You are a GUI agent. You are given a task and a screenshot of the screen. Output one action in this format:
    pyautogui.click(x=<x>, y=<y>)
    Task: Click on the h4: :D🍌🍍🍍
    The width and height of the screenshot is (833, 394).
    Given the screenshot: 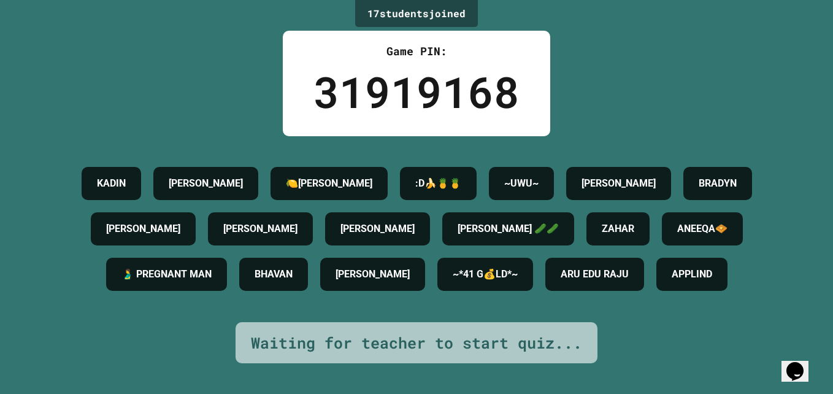 What is the action you would take?
    pyautogui.click(x=438, y=183)
    